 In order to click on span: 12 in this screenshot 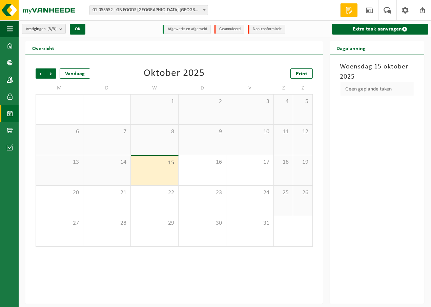, I will do `click(303, 132)`.